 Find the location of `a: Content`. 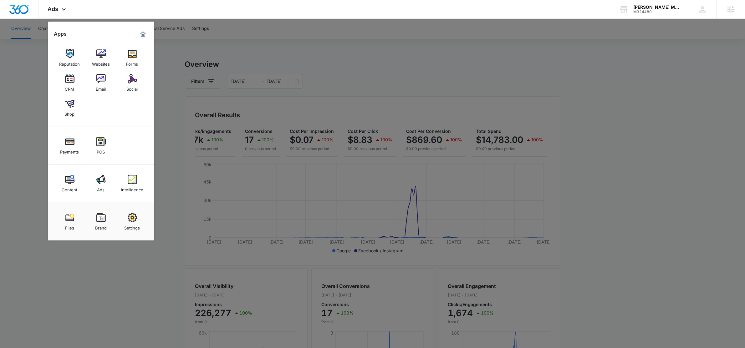

a: Content is located at coordinates (70, 184).